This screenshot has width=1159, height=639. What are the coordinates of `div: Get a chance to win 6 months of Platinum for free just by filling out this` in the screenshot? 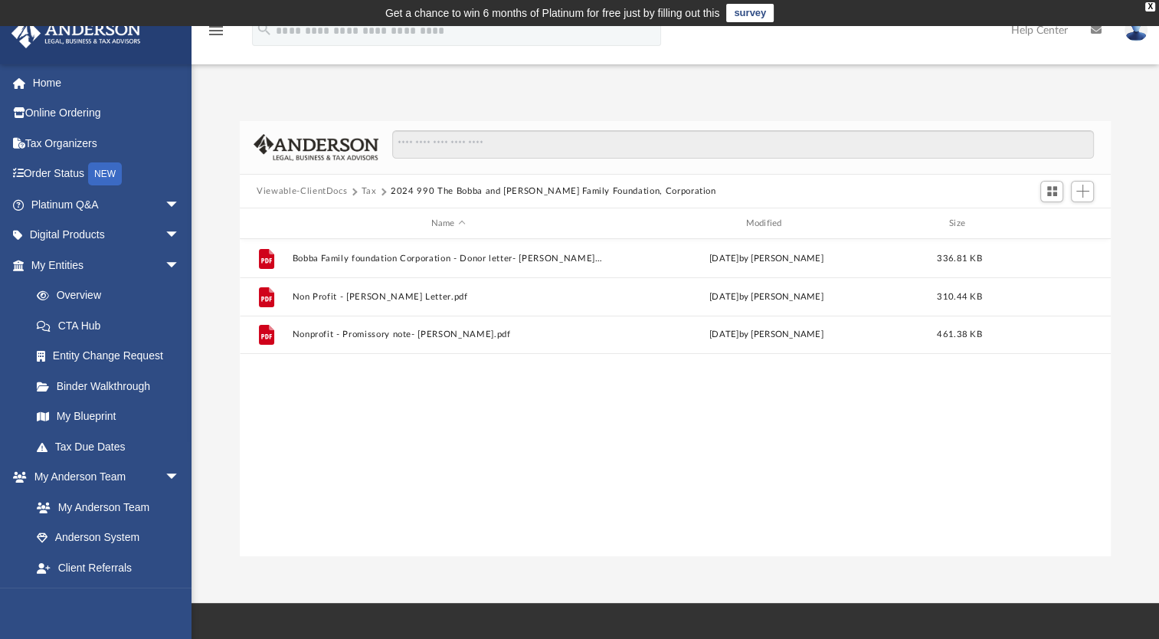 It's located at (552, 13).